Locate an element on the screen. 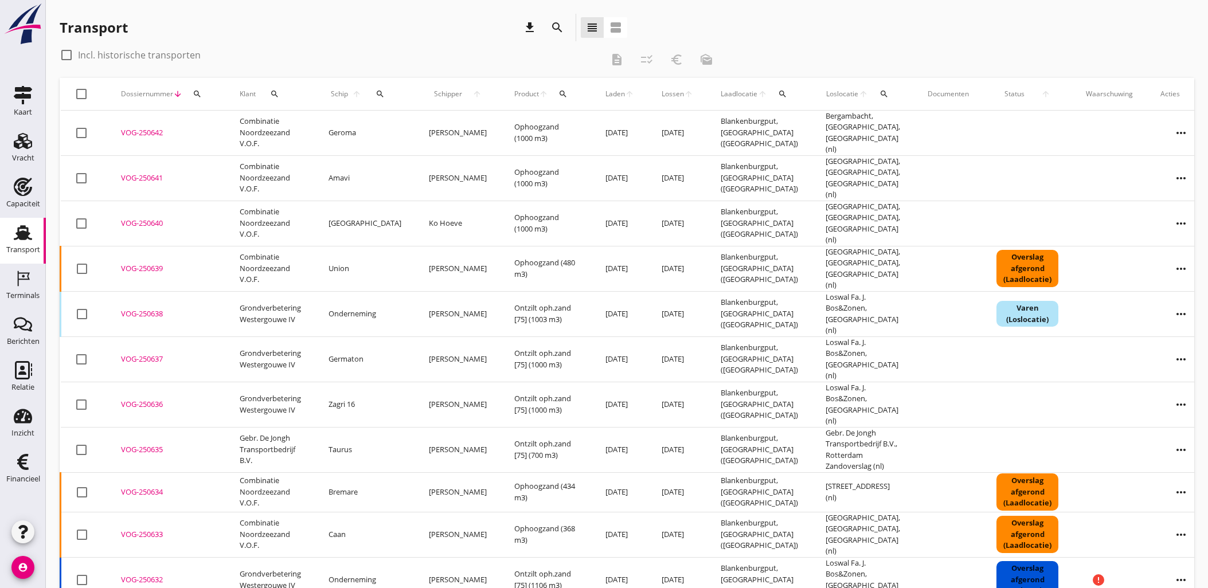 The height and width of the screenshot is (588, 1208). i: account_circle is located at coordinates (23, 568).